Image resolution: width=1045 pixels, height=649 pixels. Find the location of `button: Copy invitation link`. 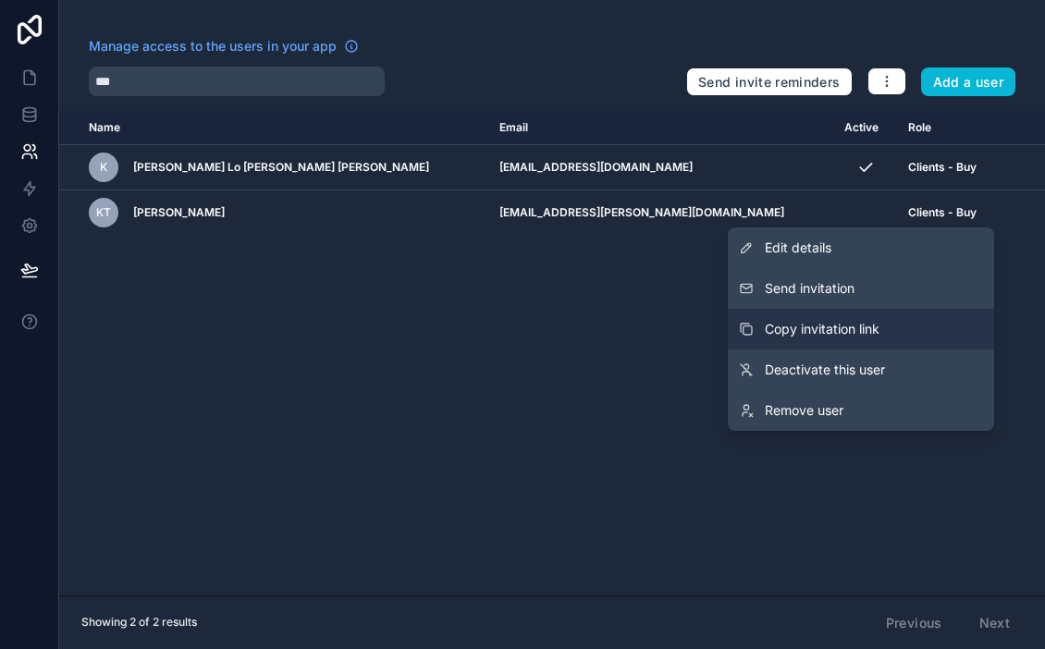

button: Copy invitation link is located at coordinates (861, 329).